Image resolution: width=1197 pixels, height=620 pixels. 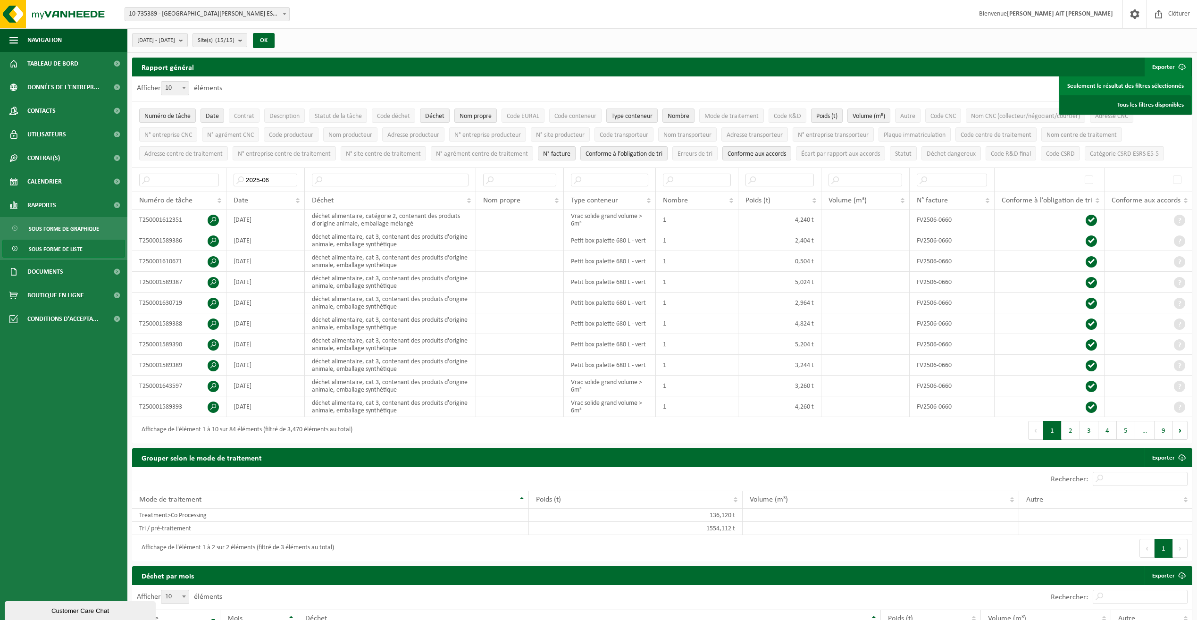 I want to click on span: Adresse producteur, so click(x=413, y=135).